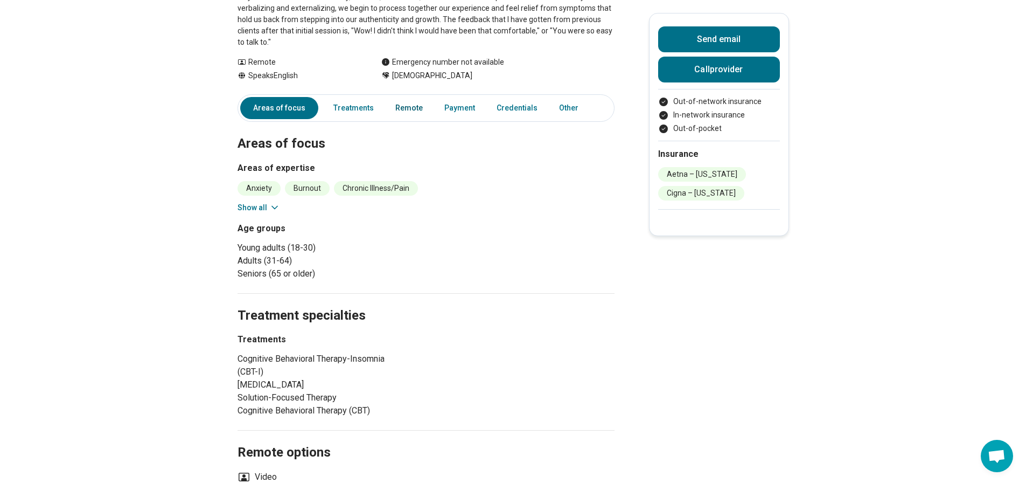 Image resolution: width=1026 pixels, height=483 pixels. Describe the element at coordinates (376, 188) in the screenshot. I see `li: Chronic Illness/Pain` at that location.